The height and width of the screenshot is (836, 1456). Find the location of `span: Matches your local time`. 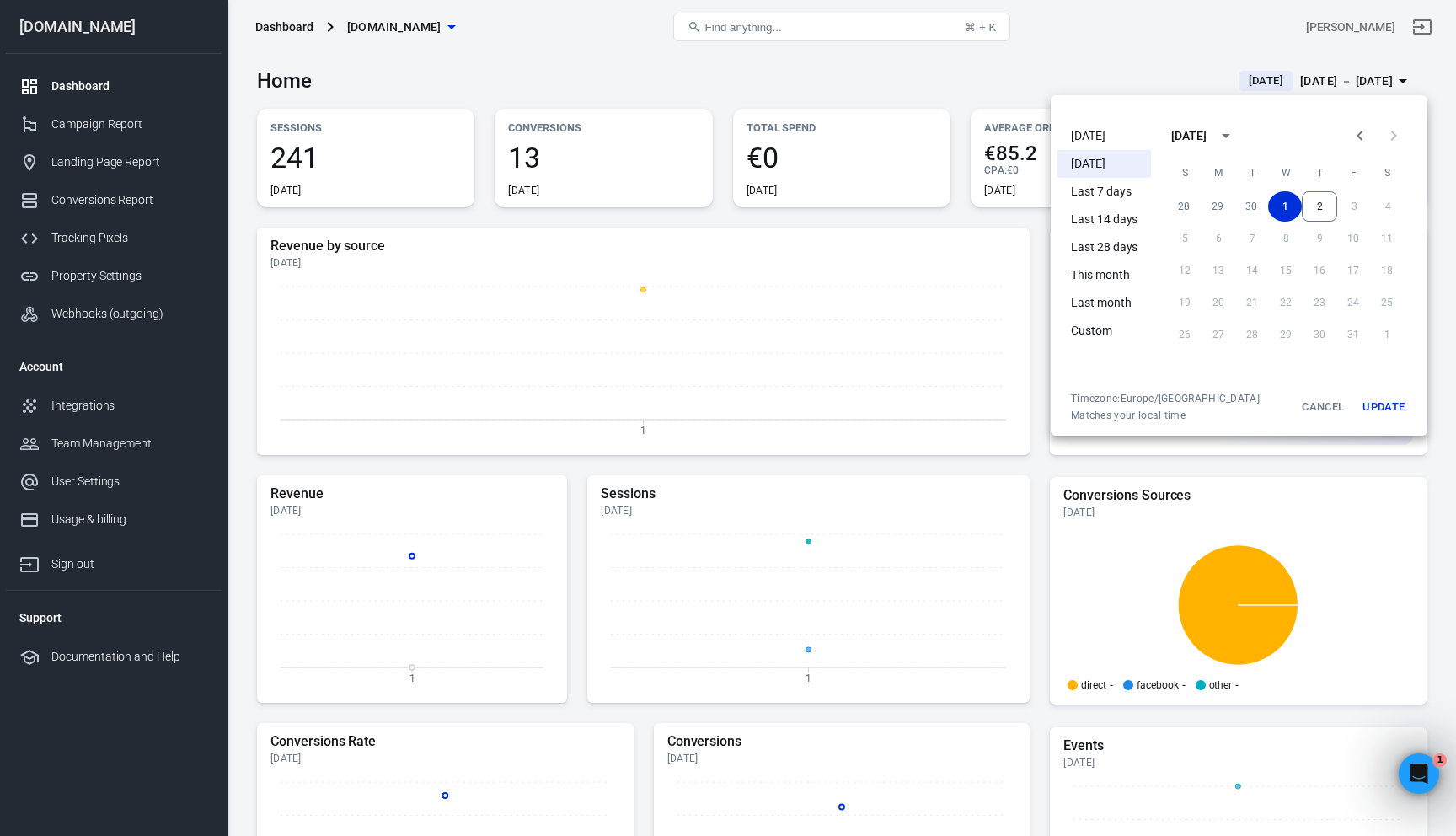

span: Matches your local time is located at coordinates (1166, 416).